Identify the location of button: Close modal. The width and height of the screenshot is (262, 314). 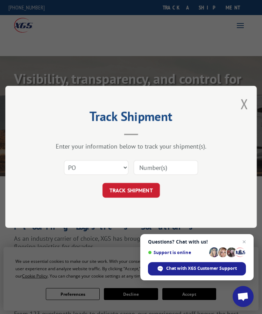
(244, 104).